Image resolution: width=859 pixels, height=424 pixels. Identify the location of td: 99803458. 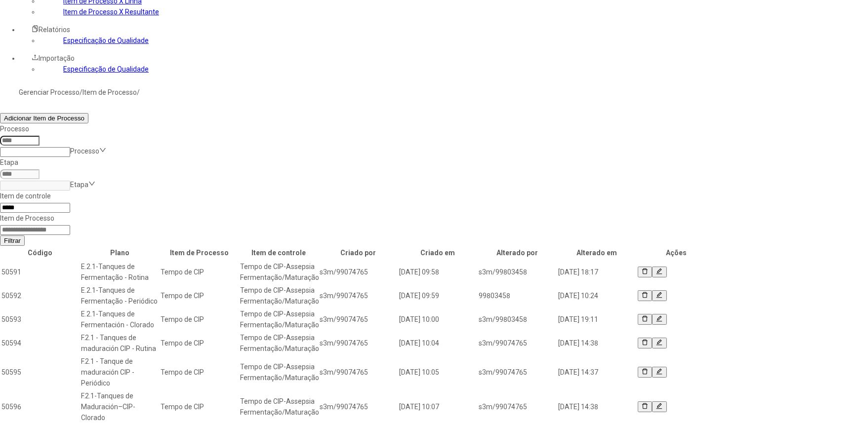
(517, 296).